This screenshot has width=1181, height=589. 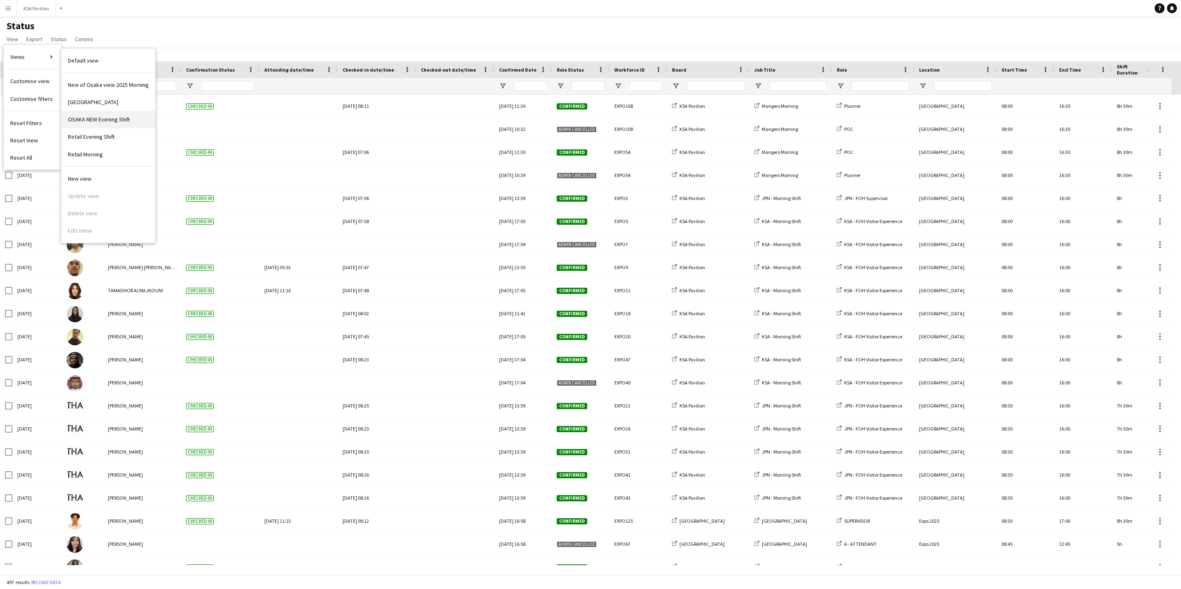 What do you see at coordinates (84, 39) in the screenshot?
I see `a: Comms` at bounding box center [84, 39].